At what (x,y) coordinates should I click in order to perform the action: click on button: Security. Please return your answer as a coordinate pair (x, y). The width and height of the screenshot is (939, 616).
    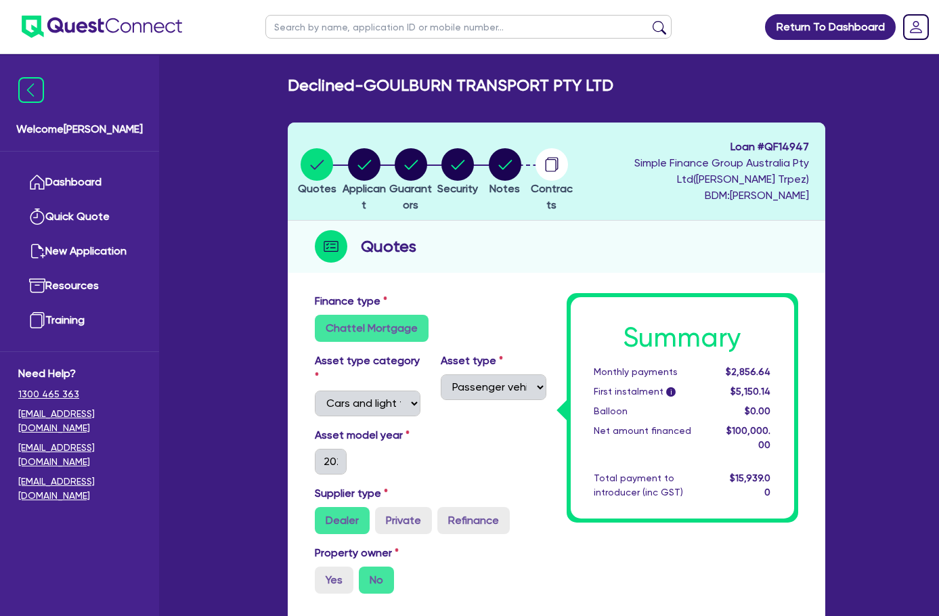
    Looking at the image, I should click on (457, 173).